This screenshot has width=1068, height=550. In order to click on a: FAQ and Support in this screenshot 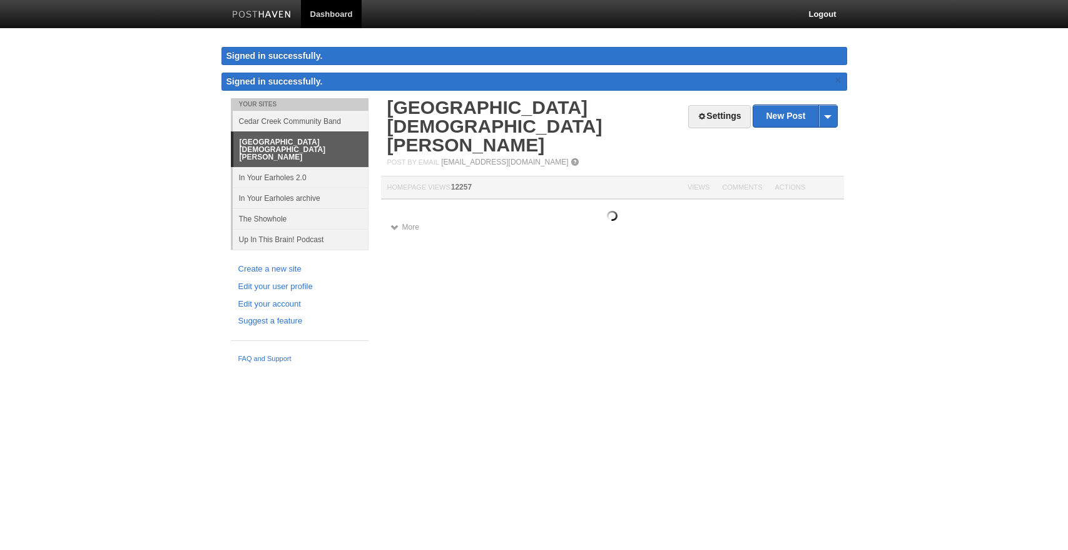, I will do `click(300, 359)`.